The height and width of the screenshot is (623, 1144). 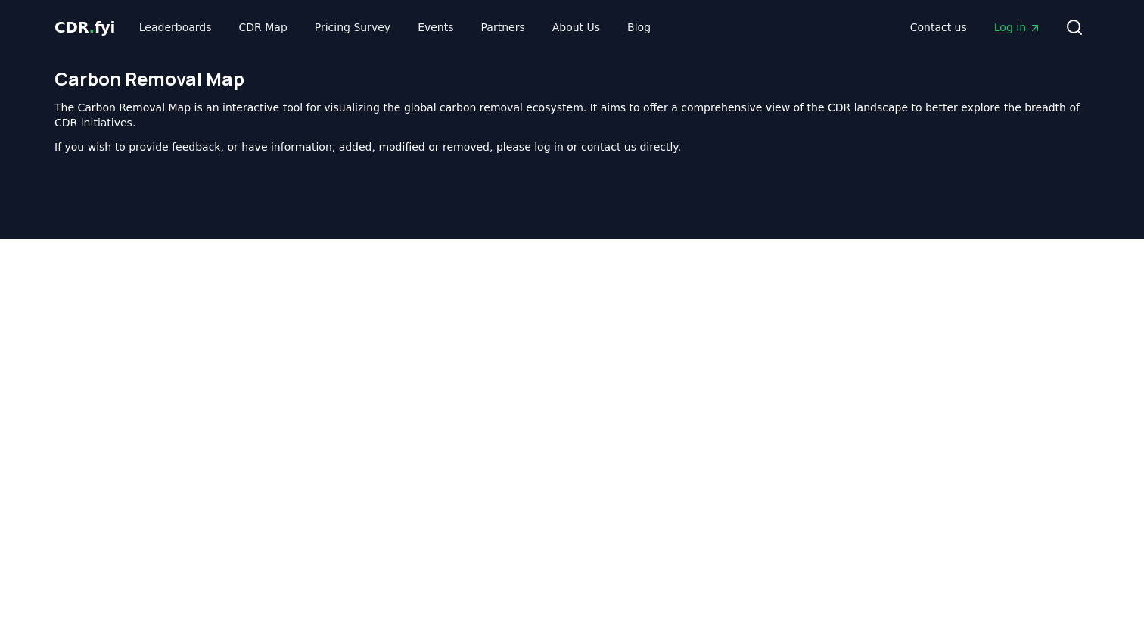 I want to click on h1: Carbon Removal Map, so click(x=572, y=79).